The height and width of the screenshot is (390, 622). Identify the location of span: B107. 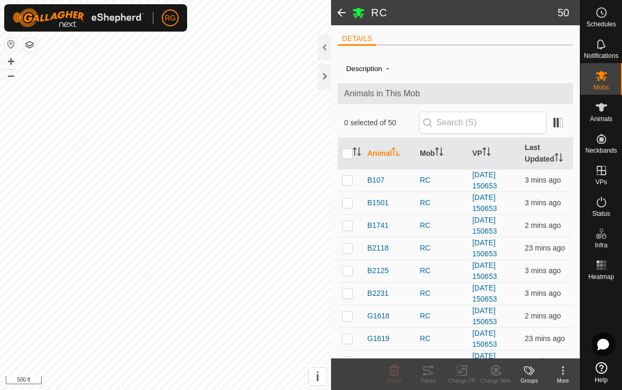
(376, 180).